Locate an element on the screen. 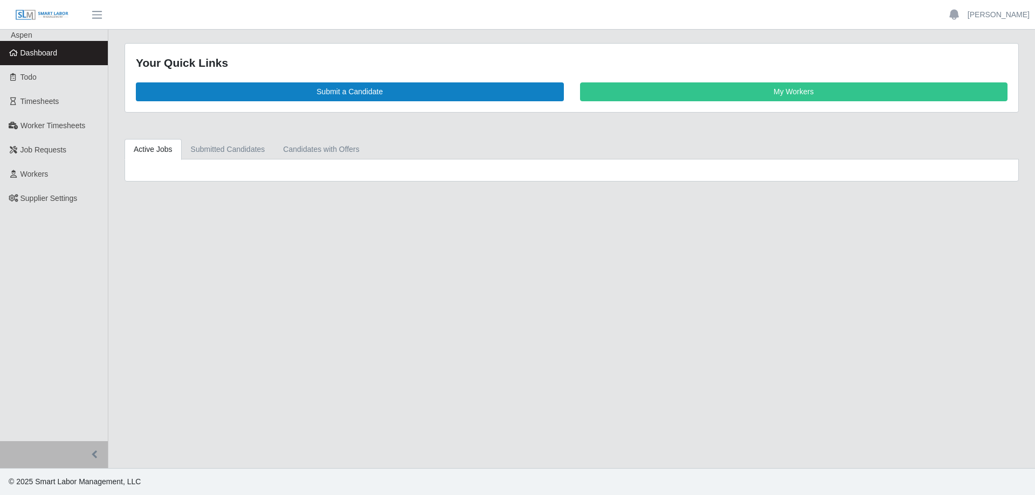 The width and height of the screenshot is (1035, 495). span: Dashboard is located at coordinates (39, 53).